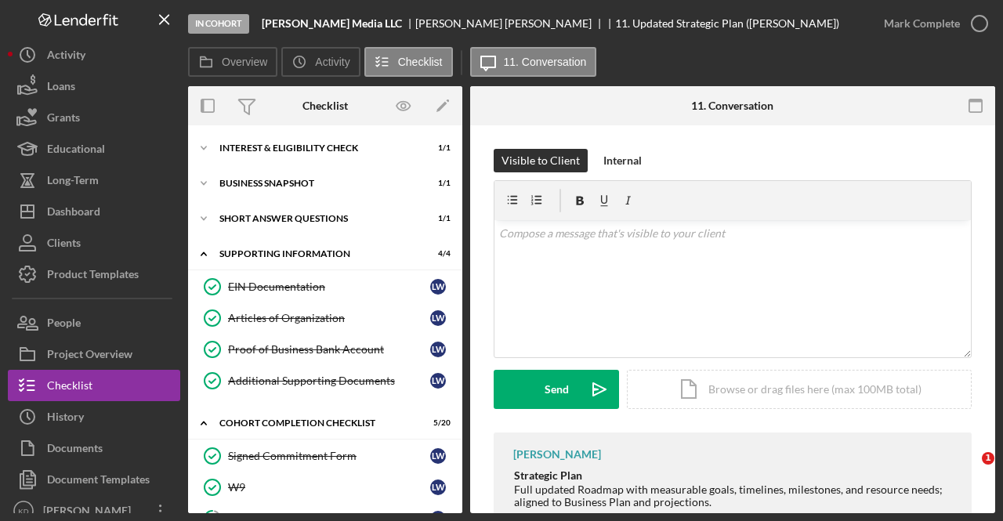 Image resolution: width=1003 pixels, height=521 pixels. I want to click on a: Loans, so click(94, 86).